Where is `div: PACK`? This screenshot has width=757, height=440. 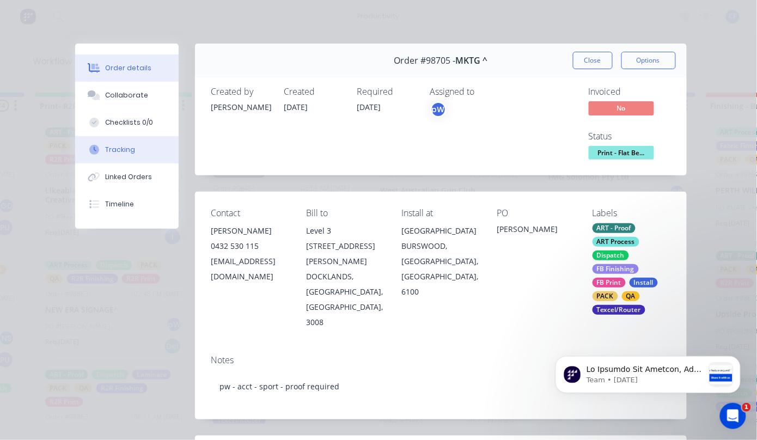
div: PACK is located at coordinates (605, 296).